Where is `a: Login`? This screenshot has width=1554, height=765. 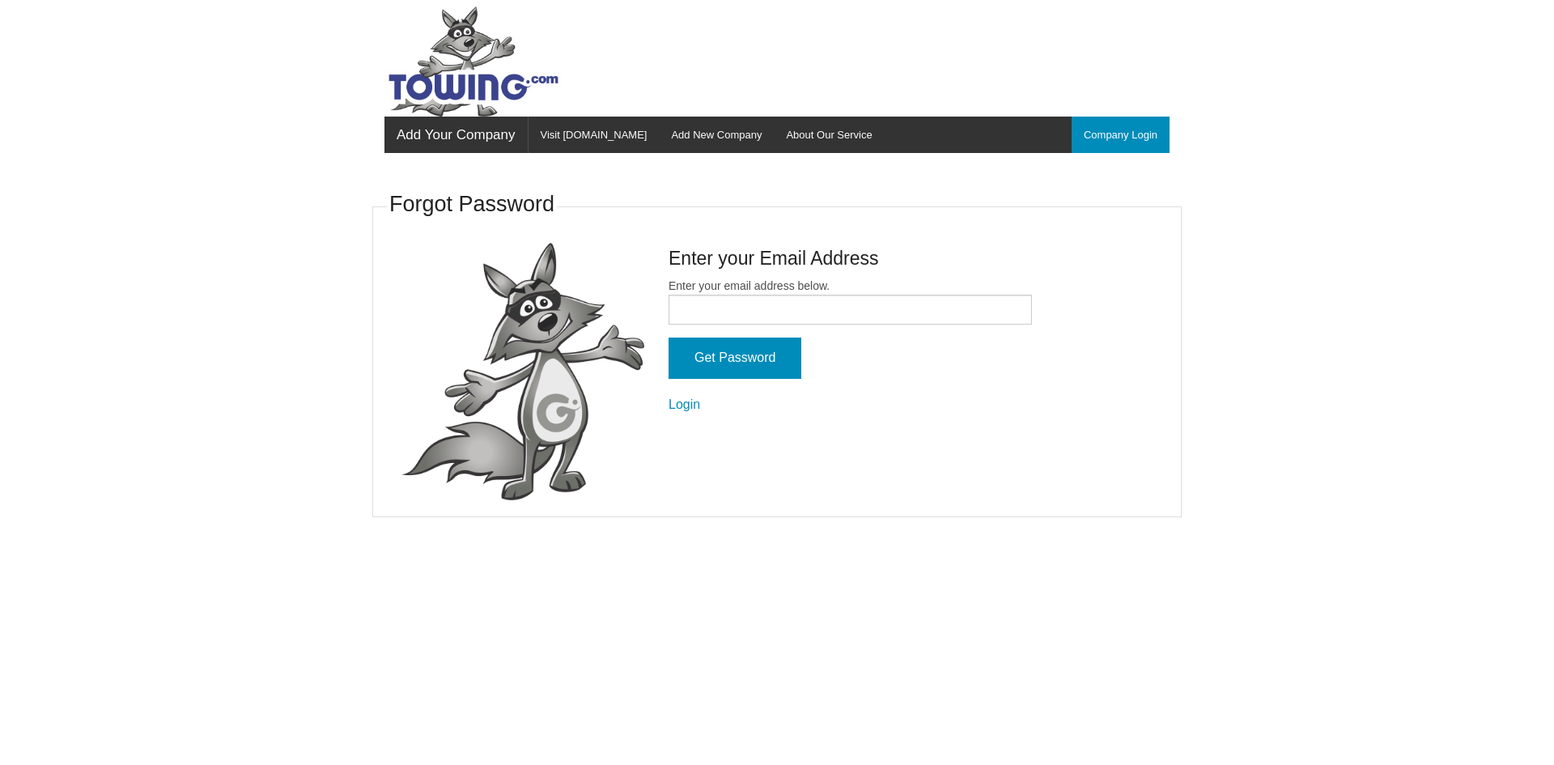 a: Login is located at coordinates (684, 404).